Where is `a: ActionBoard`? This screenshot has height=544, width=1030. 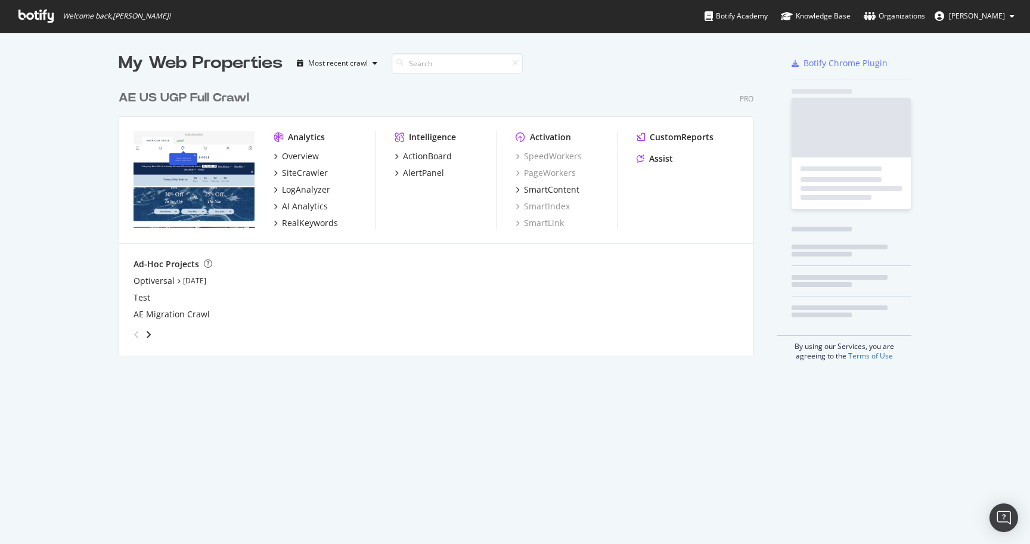 a: ActionBoard is located at coordinates (423, 156).